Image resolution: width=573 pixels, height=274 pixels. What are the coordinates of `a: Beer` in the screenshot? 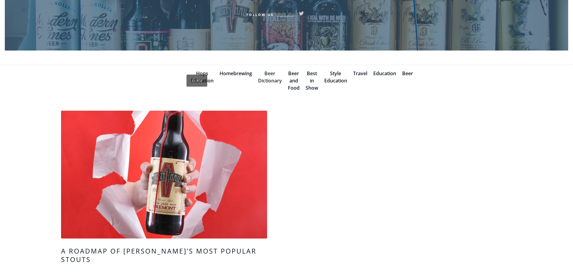 It's located at (408, 73).